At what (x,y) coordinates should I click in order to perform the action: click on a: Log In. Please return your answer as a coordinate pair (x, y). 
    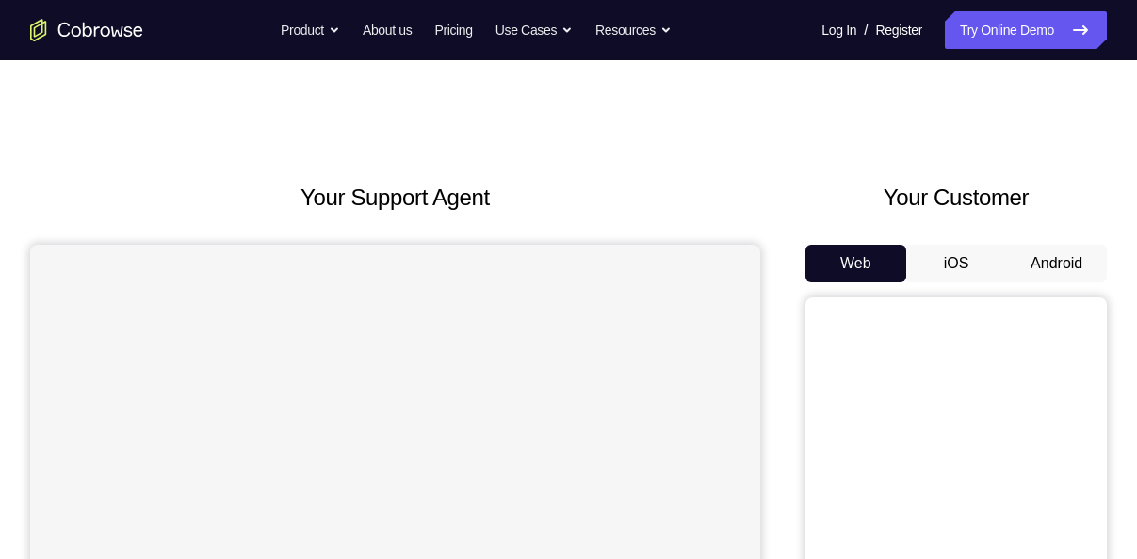
    Looking at the image, I should click on (838, 30).